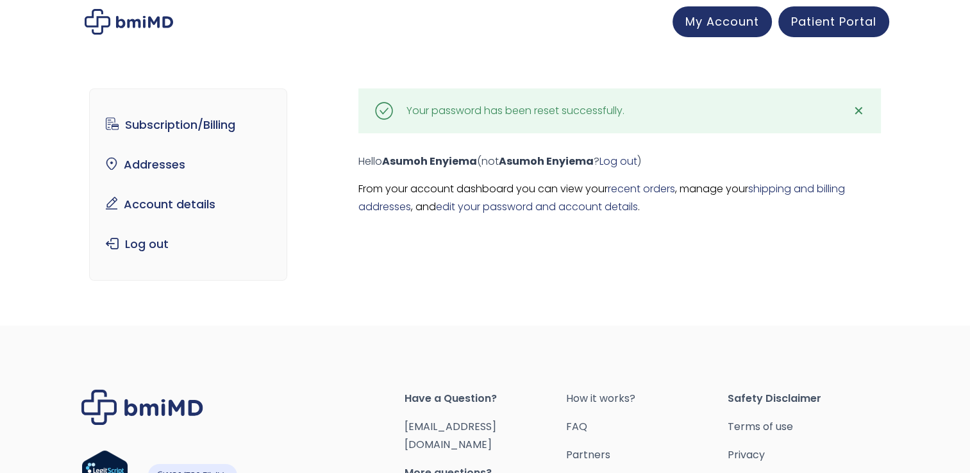 The width and height of the screenshot is (970, 473). Describe the element at coordinates (808, 427) in the screenshot. I see `a: Terms of use` at that location.